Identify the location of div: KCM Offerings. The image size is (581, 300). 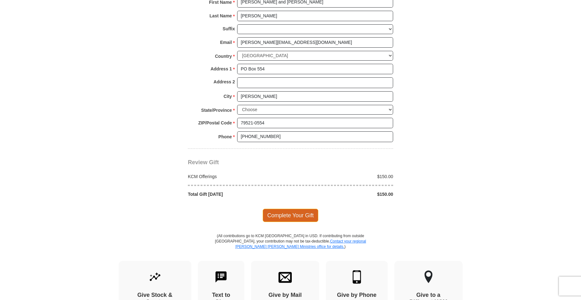
(238, 177).